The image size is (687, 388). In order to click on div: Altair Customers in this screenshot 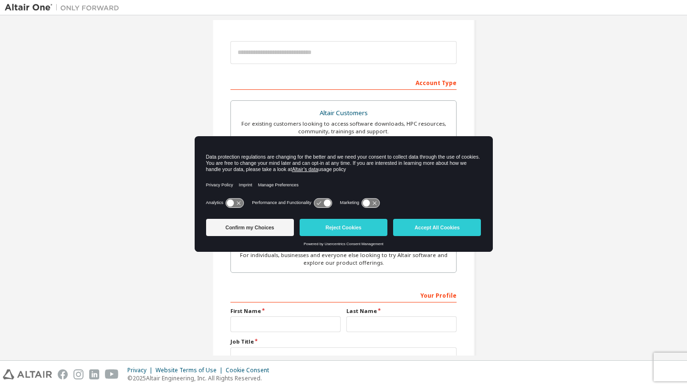, I will do `click(344, 113)`.